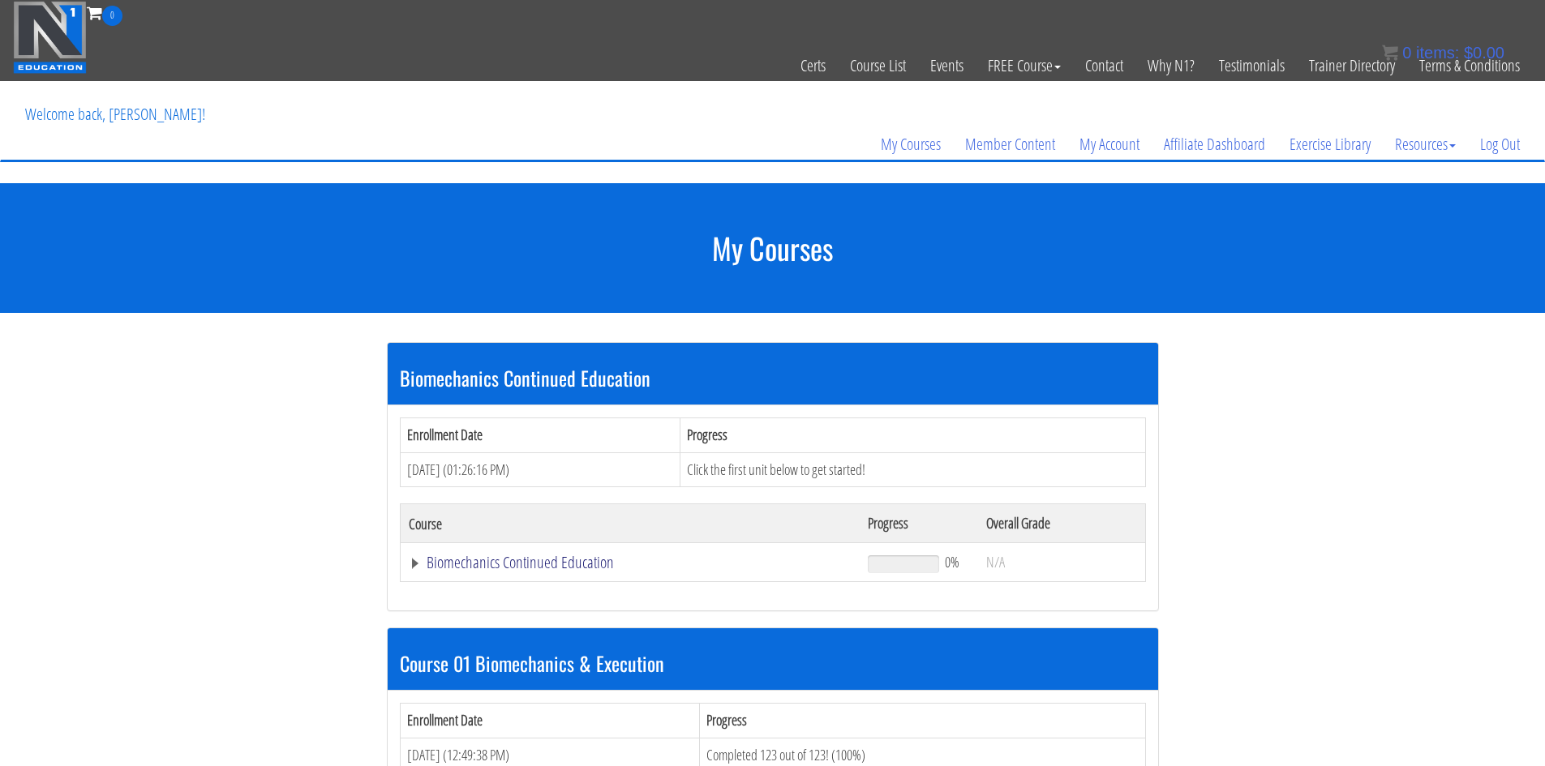 The image size is (1545, 766). I want to click on h3: Biomechanics Continued Education, so click(773, 378).